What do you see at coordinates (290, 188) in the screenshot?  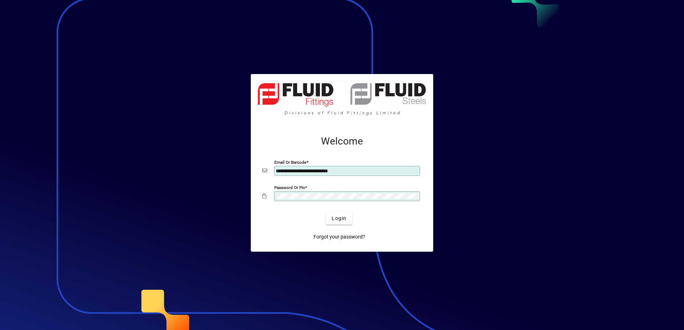 I see `mat-label: Password or Pin` at bounding box center [290, 188].